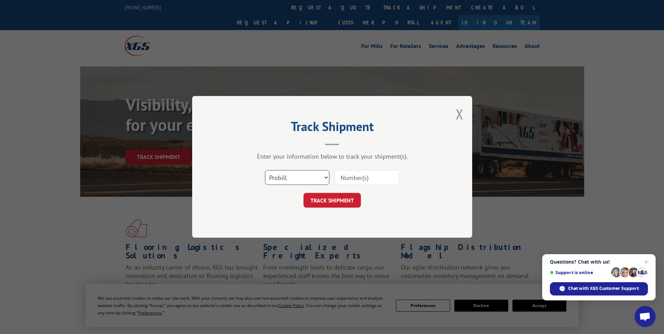 The height and width of the screenshot is (334, 664). Describe the element at coordinates (579, 272) in the screenshot. I see `span: Support is online` at that location.